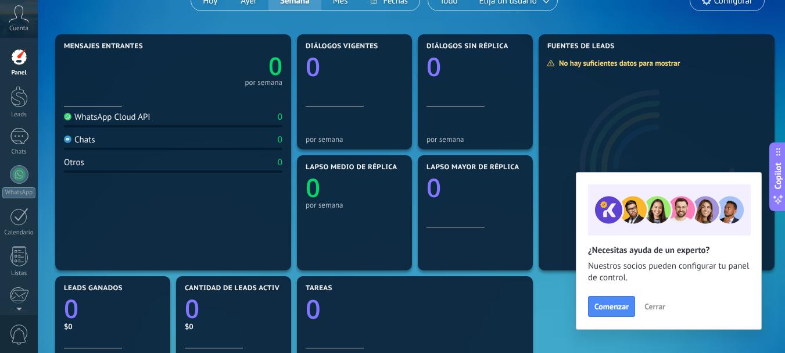 This screenshot has height=353, width=785. What do you see at coordinates (668, 272) in the screenshot?
I see `span: Nuestros socios pueden configurar tu panel de control.` at bounding box center [668, 272].